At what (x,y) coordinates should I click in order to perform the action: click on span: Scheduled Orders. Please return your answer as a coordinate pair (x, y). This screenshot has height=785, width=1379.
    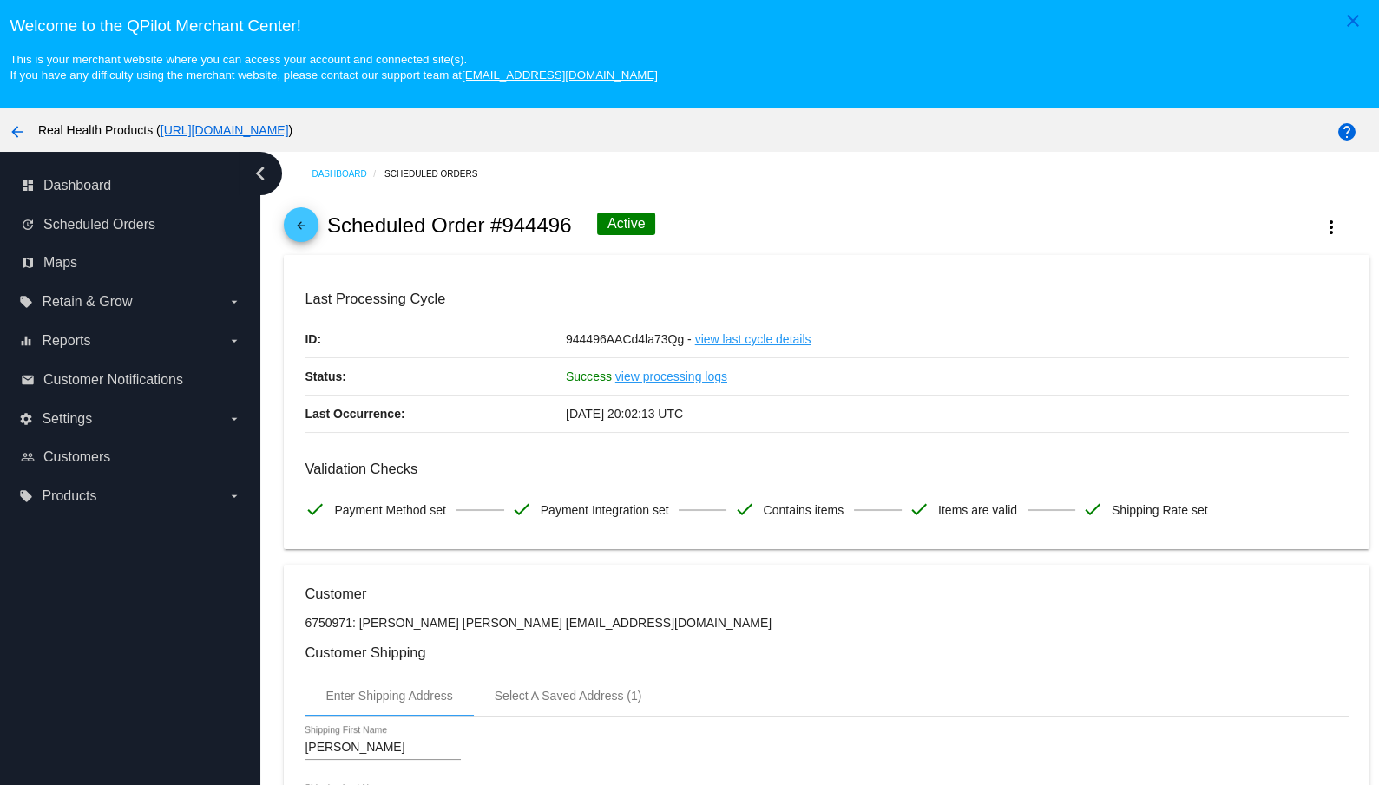
    Looking at the image, I should click on (99, 225).